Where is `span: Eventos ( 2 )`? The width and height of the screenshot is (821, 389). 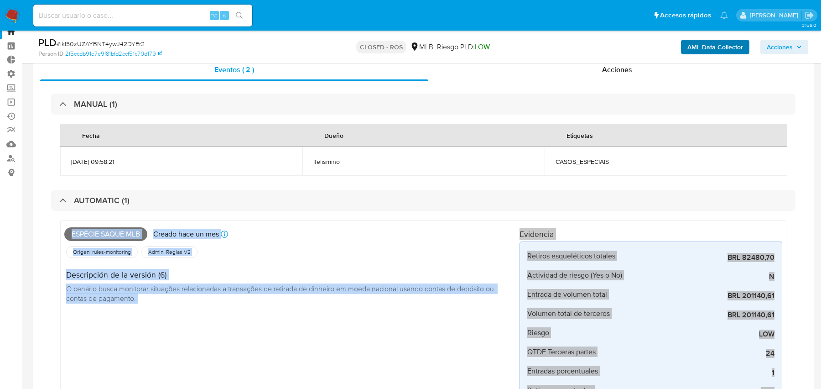
span: Eventos ( 2 ) is located at coordinates (234, 69).